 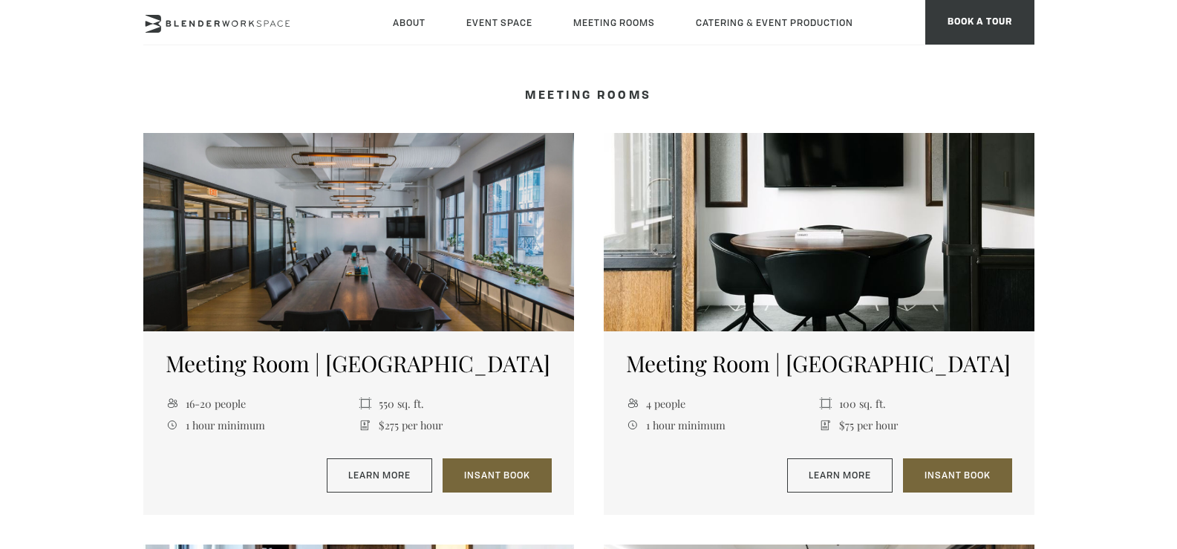 I want to click on li: $275 per hour, so click(x=455, y=425).